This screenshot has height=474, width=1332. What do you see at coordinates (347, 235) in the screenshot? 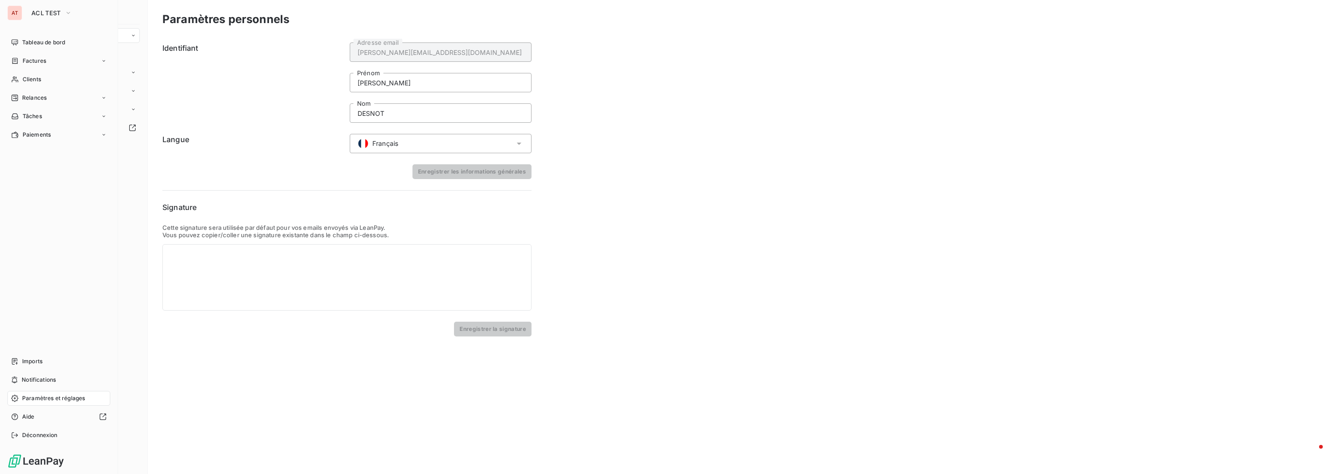
I see `p: Vous pouvez copier/coller une signature existante dans le champ ci-dessous.` at bounding box center [347, 235].